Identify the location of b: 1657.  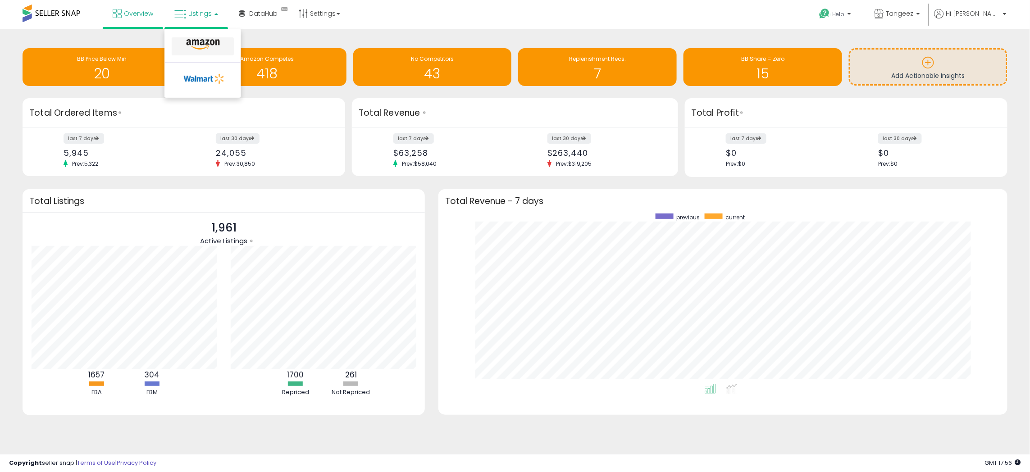
(96, 375).